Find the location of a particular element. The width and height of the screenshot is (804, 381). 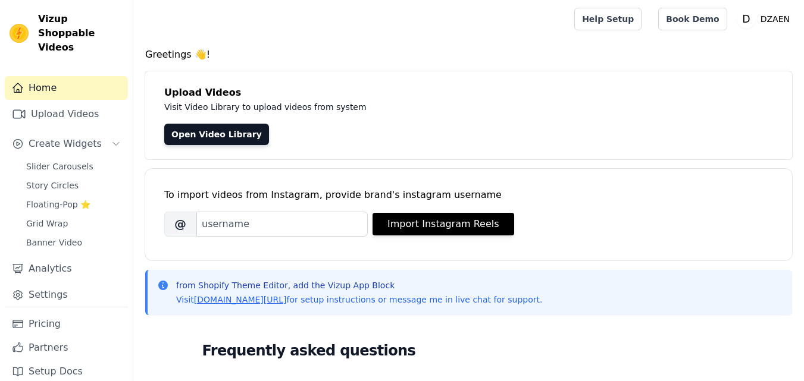

span: Grid Wrap is located at coordinates (47, 224).